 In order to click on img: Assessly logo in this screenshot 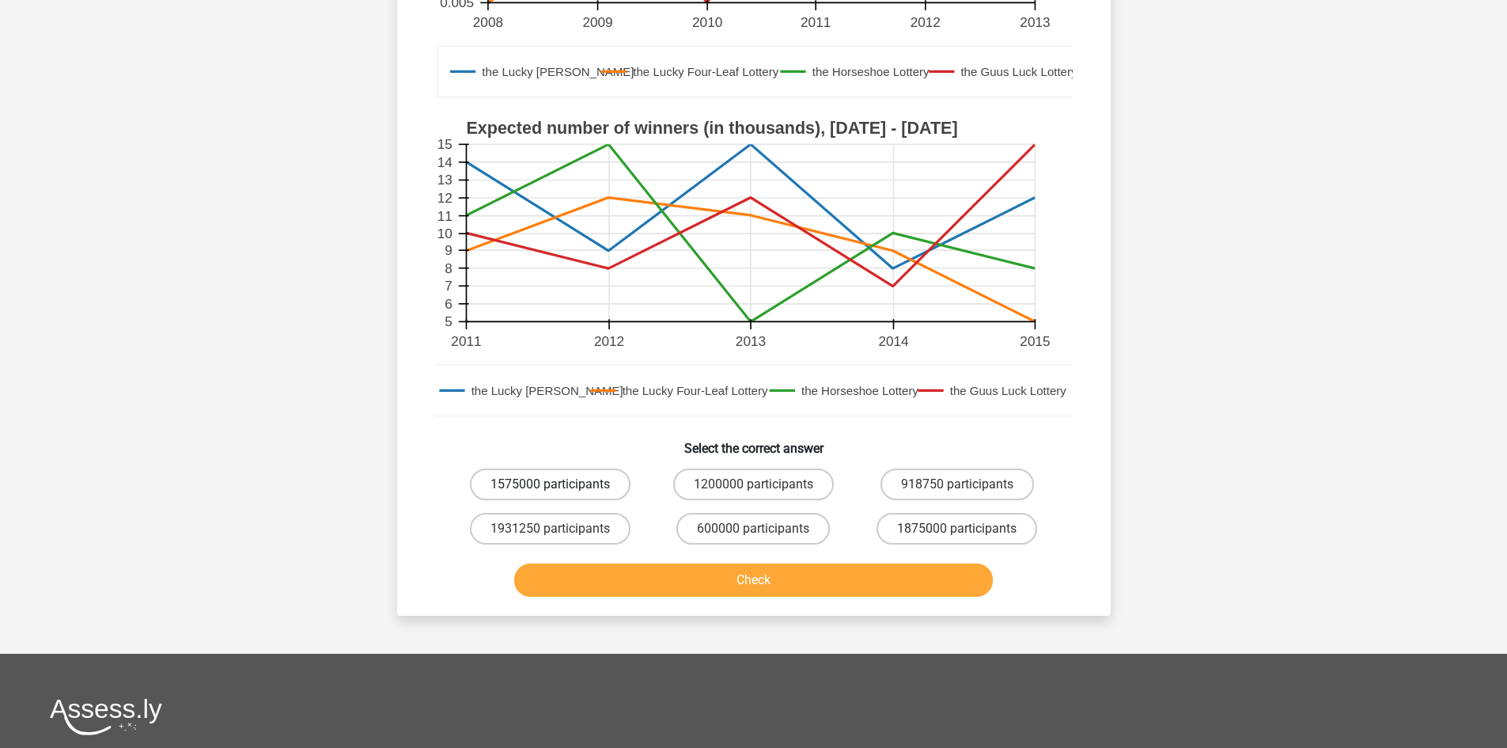, I will do `click(106, 716)`.